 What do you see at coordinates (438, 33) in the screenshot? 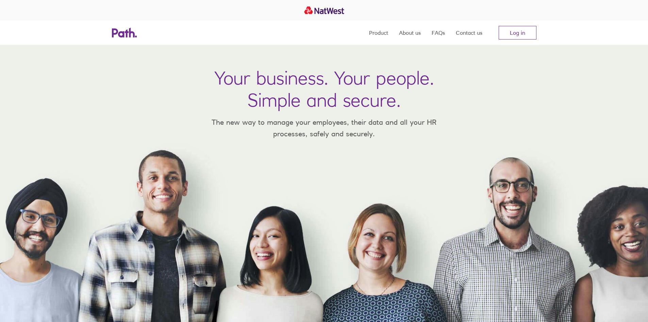
I see `a: FAQs` at bounding box center [438, 33].